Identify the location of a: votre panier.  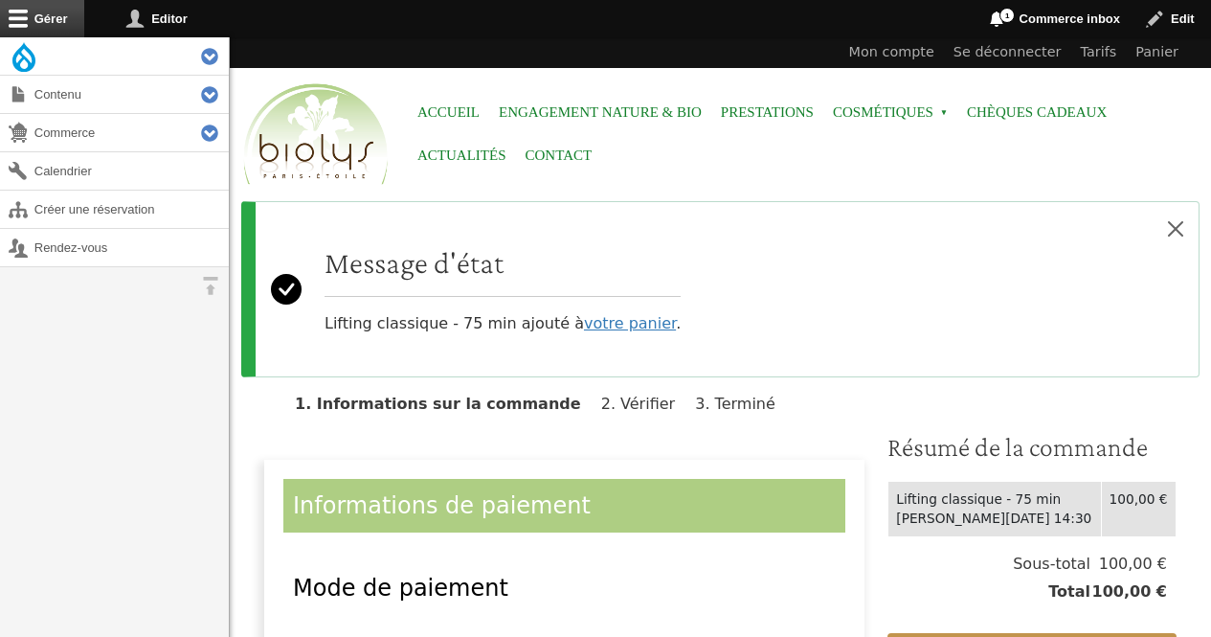
(630, 323).